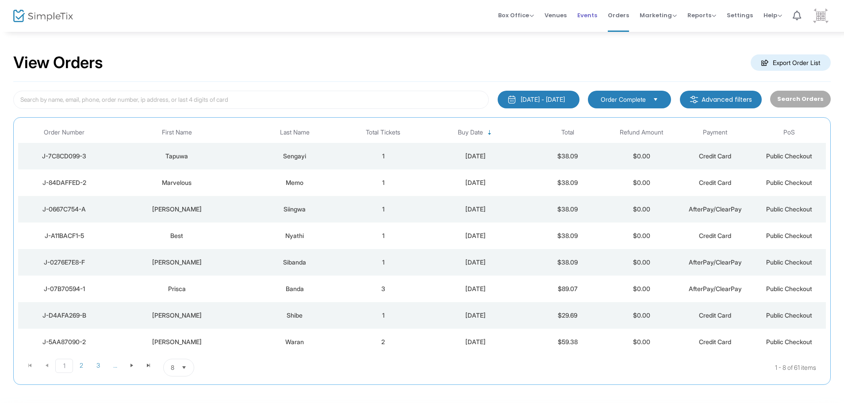  I want to click on span: Order Number, so click(64, 132).